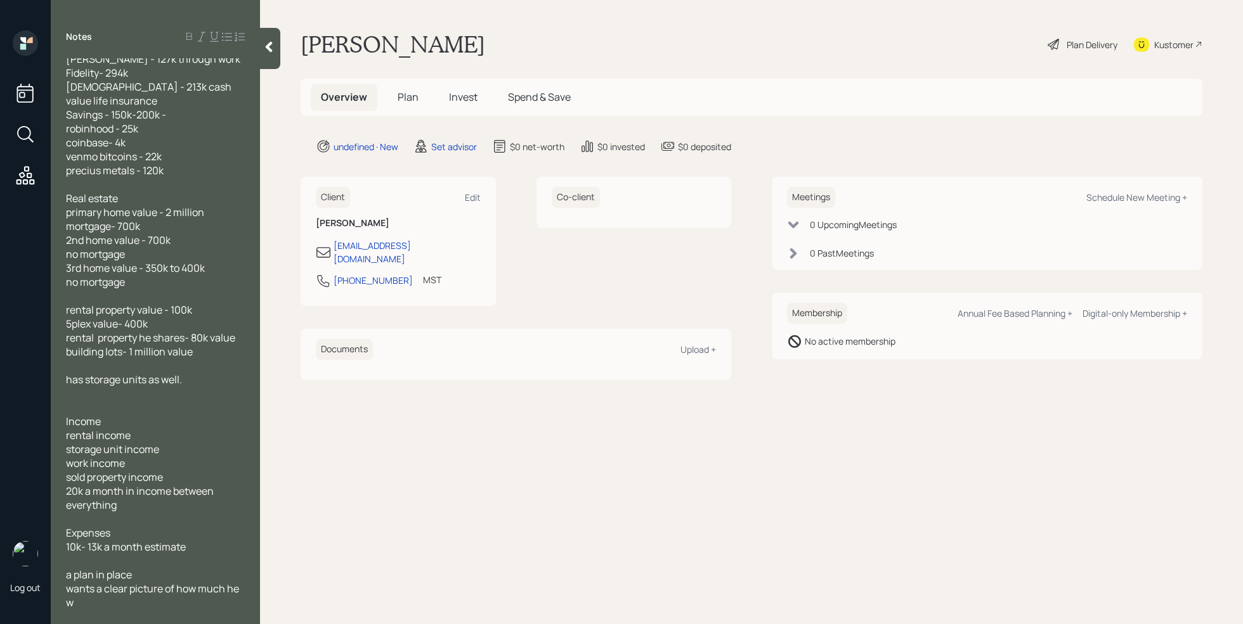 The width and height of the screenshot is (1243, 624). What do you see at coordinates (463, 97) in the screenshot?
I see `span: Invest` at bounding box center [463, 97].